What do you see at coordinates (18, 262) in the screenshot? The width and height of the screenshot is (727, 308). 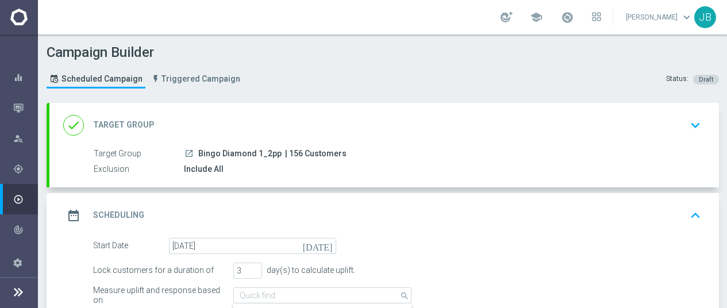 I see `div: Settings` at bounding box center [18, 262].